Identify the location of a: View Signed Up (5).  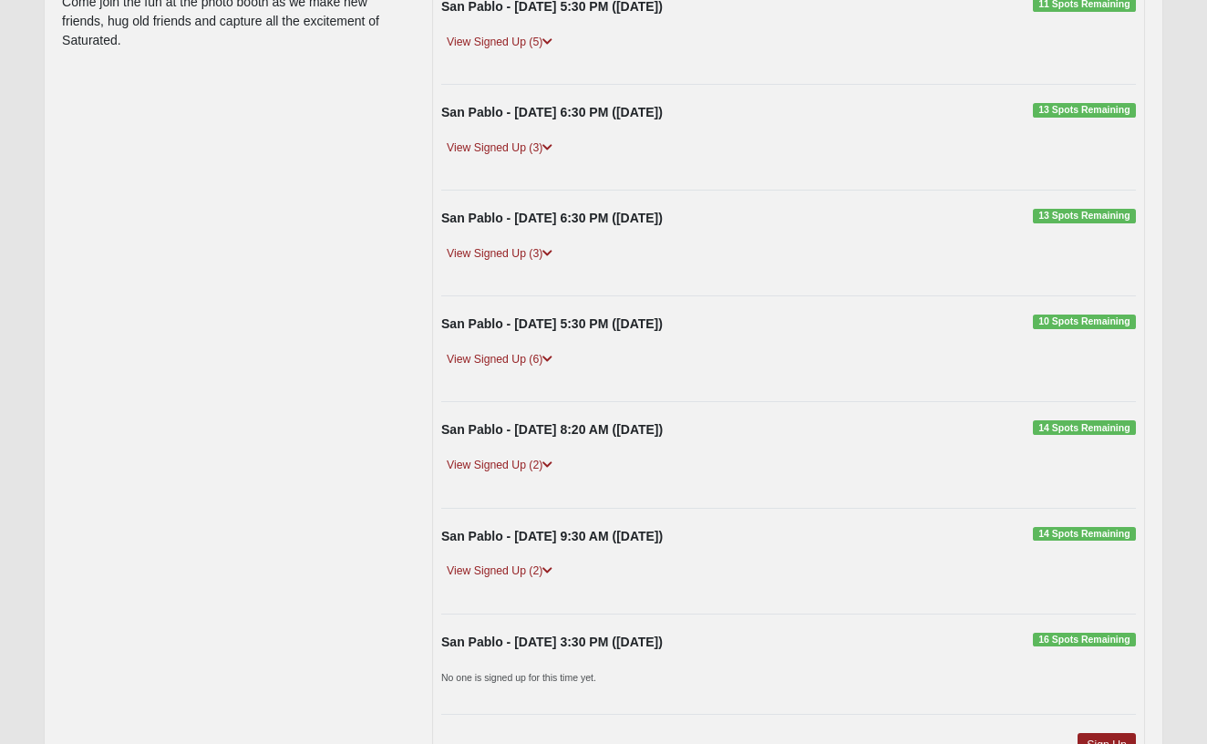
(500, 42).